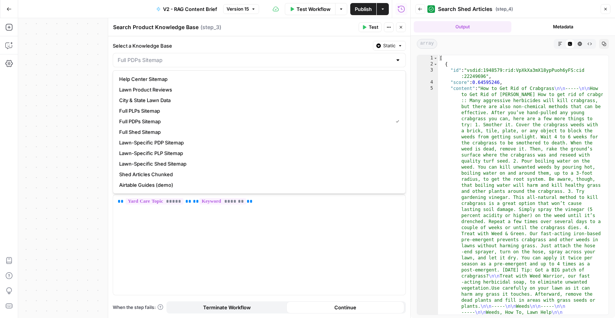 Image resolution: width=615 pixels, height=318 pixels. Describe the element at coordinates (257, 79) in the screenshot. I see `span: Help Center Sitemap` at that location.